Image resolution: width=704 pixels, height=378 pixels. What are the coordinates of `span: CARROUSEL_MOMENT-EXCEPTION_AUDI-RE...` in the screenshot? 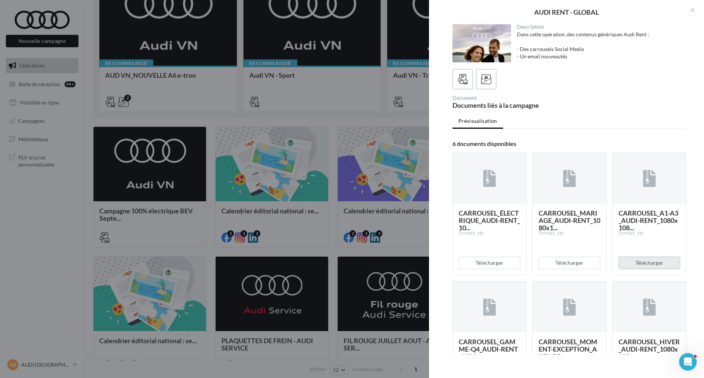 It's located at (568, 349).